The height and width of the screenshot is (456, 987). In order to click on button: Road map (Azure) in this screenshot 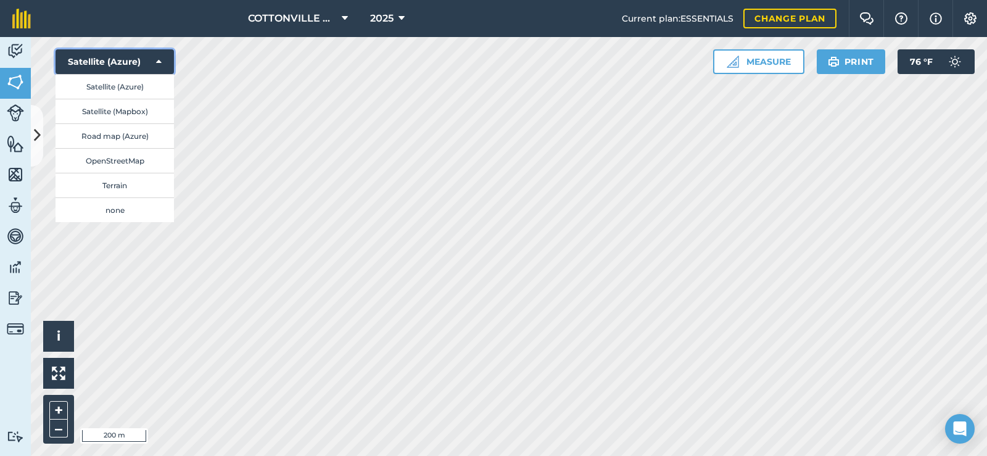, I will do `click(115, 136)`.